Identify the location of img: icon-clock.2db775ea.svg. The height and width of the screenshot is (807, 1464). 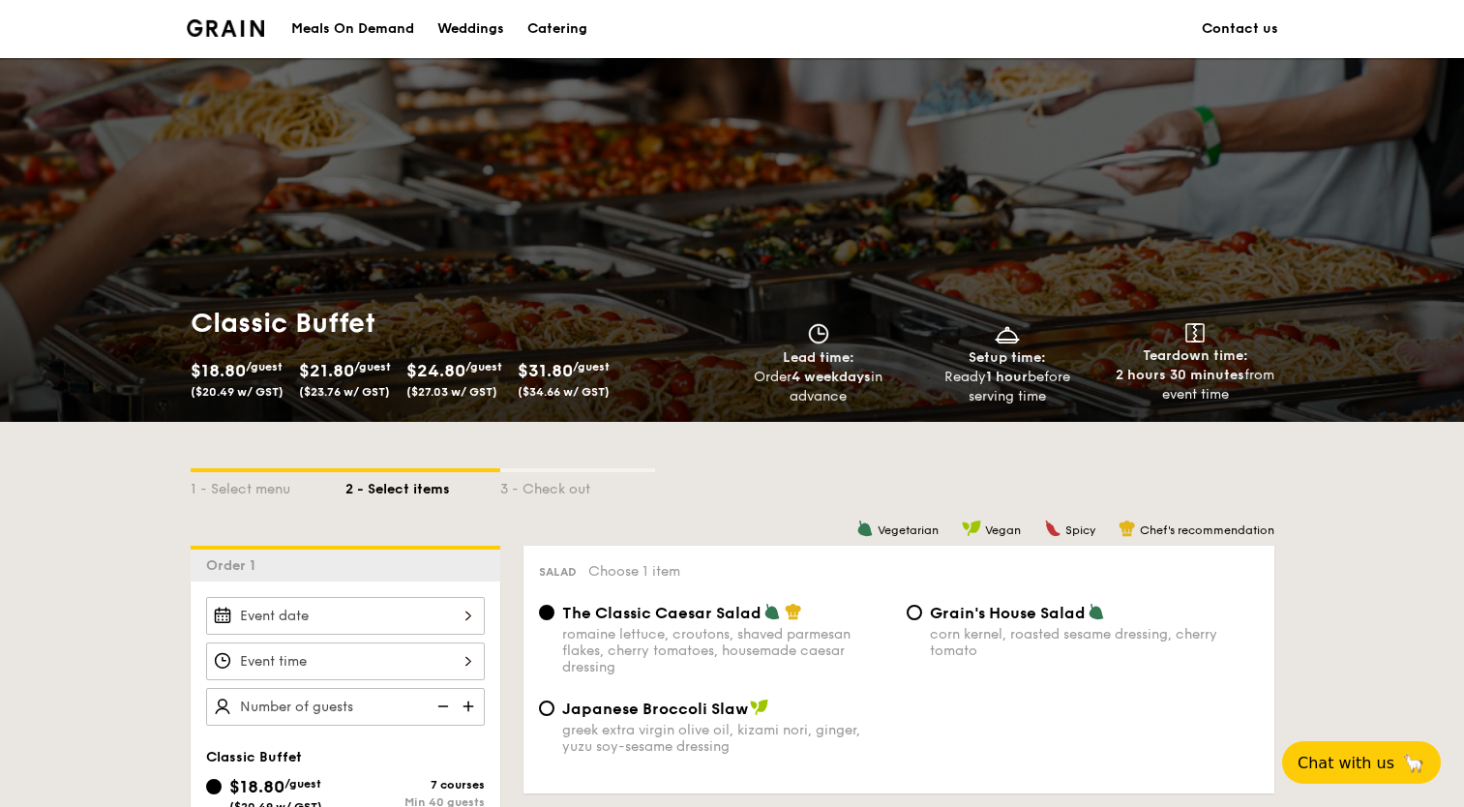
(819, 334).